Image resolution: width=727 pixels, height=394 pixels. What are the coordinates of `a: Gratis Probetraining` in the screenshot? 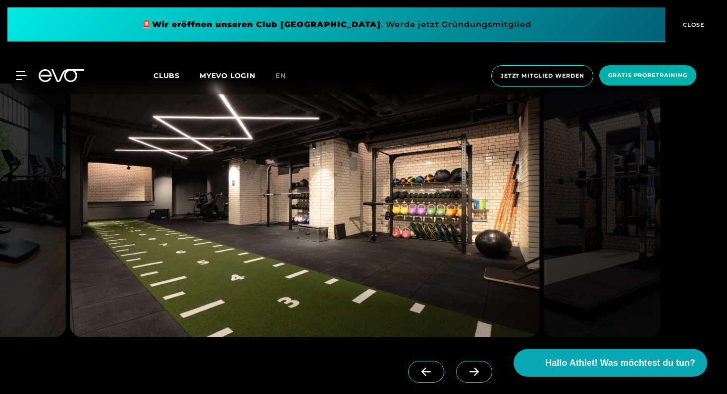 It's located at (647, 76).